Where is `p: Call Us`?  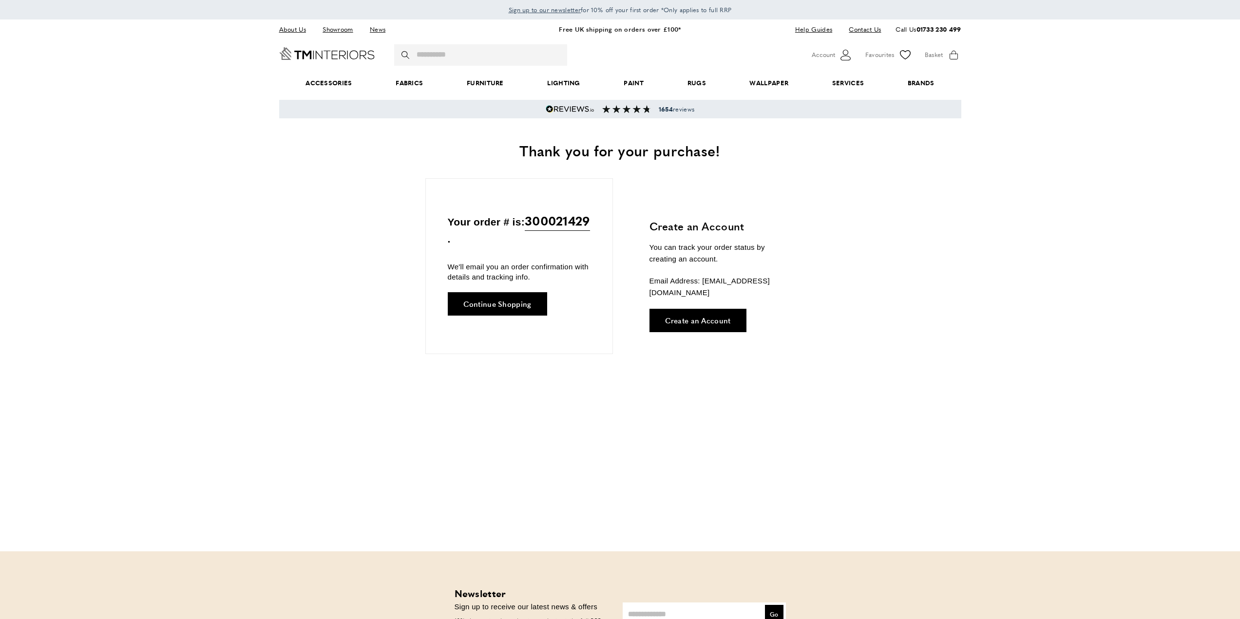
p: Call Us is located at coordinates (928, 29).